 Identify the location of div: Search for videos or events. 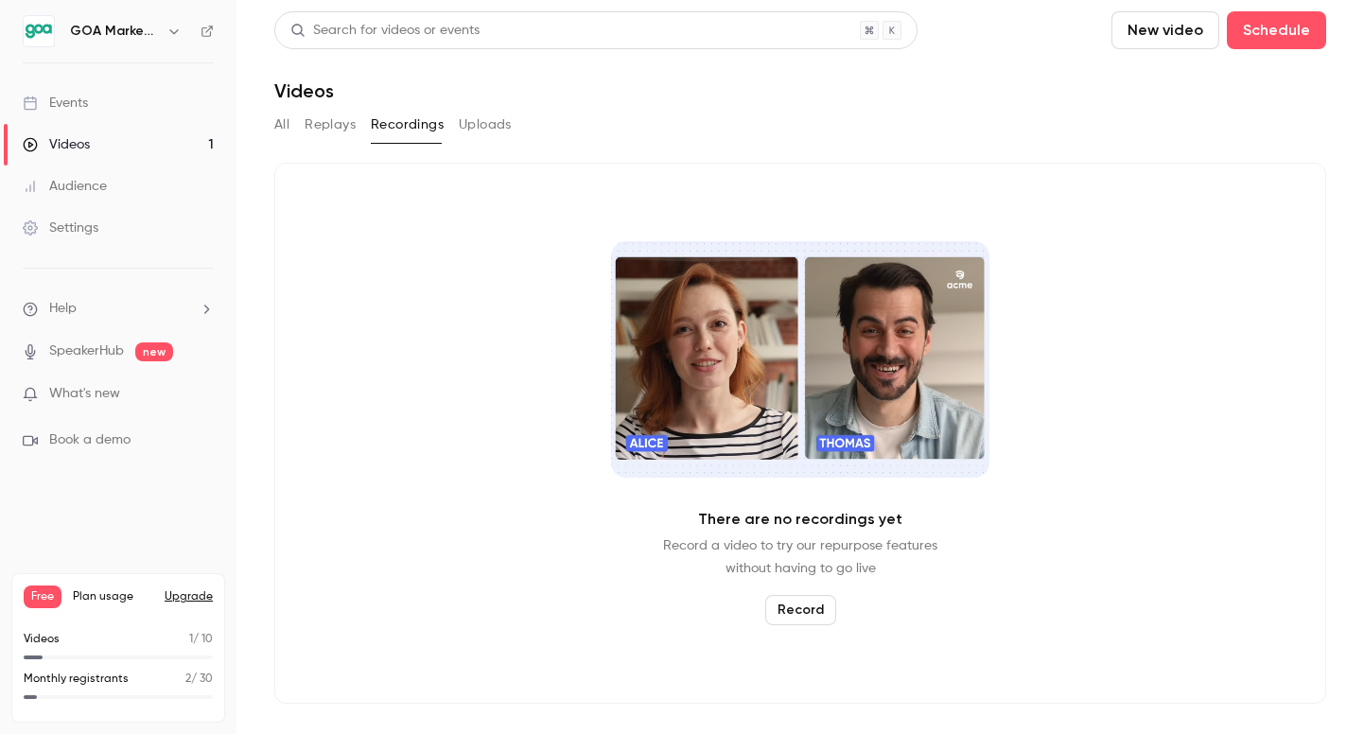
(385, 30).